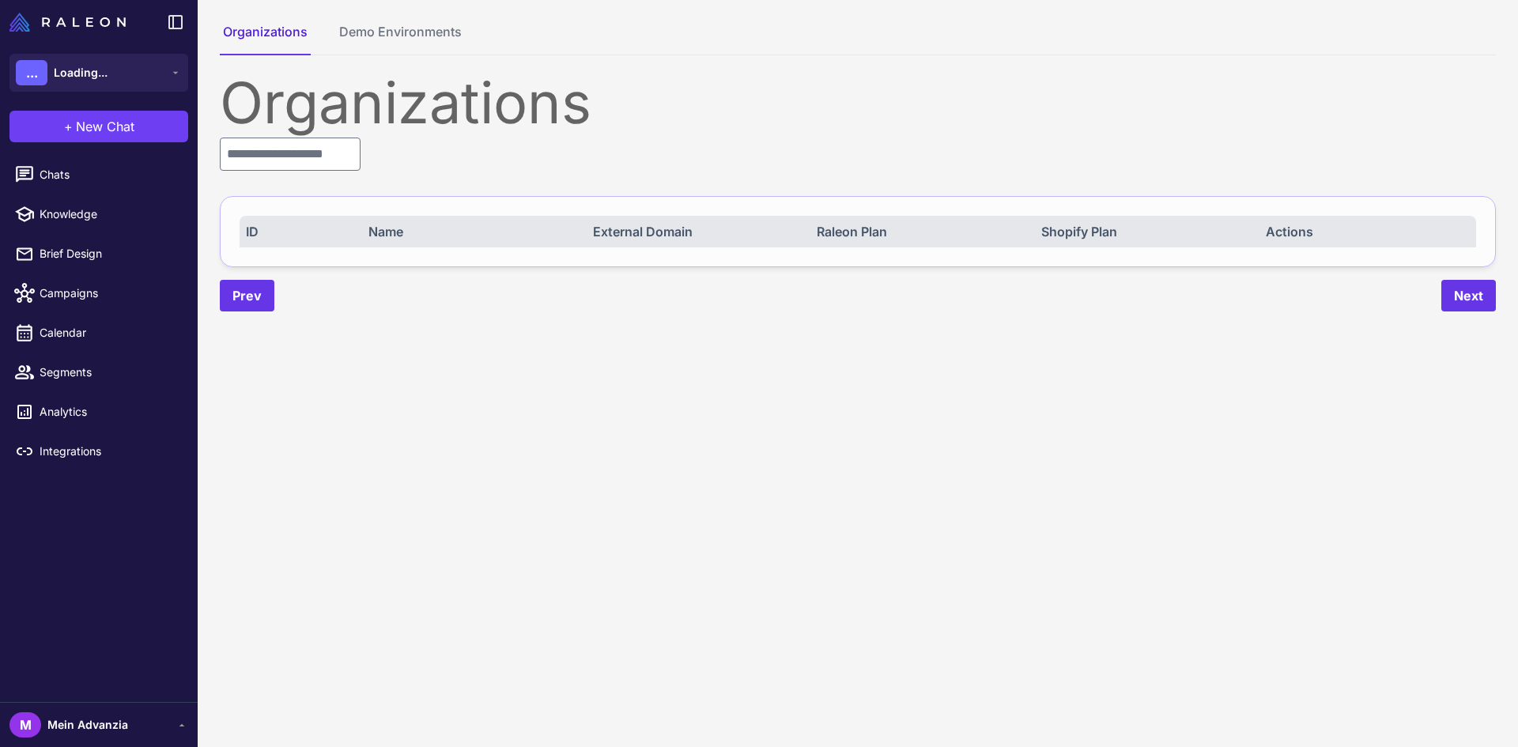 This screenshot has width=1518, height=747. Describe the element at coordinates (99, 372) in the screenshot. I see `a: Segments` at that location.